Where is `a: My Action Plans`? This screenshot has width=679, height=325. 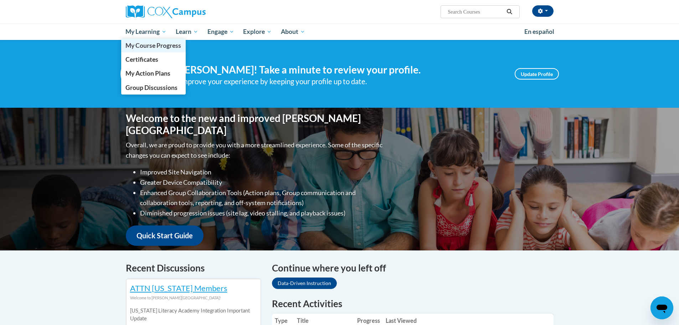
a: My Action Plans is located at coordinates (154, 73).